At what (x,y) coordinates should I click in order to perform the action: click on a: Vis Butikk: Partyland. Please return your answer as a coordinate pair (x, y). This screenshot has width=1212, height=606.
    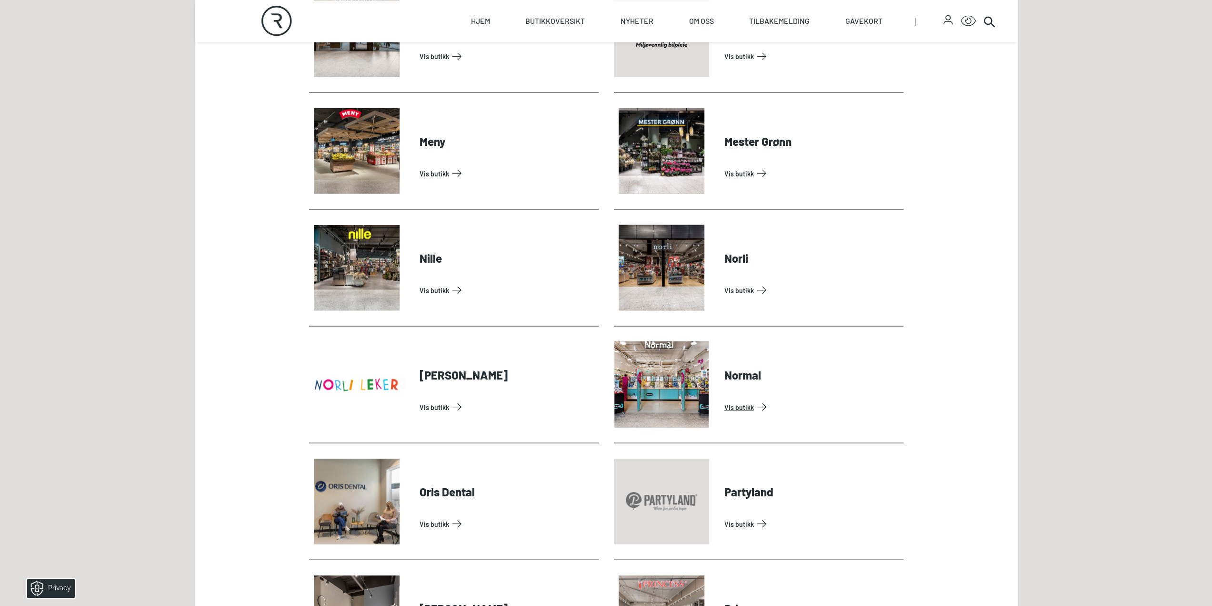
    Looking at the image, I should click on (812, 523).